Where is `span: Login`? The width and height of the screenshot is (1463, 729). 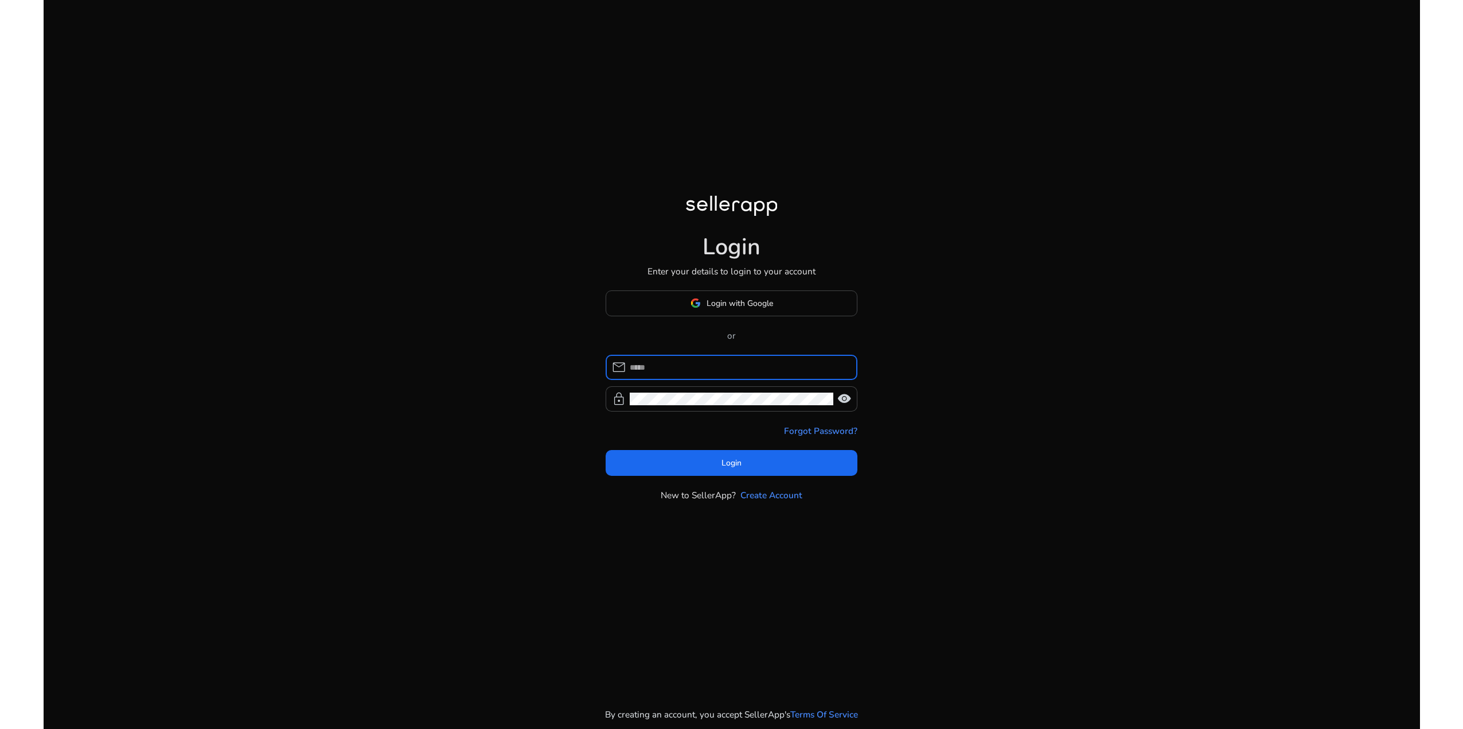
span: Login is located at coordinates (731, 462).